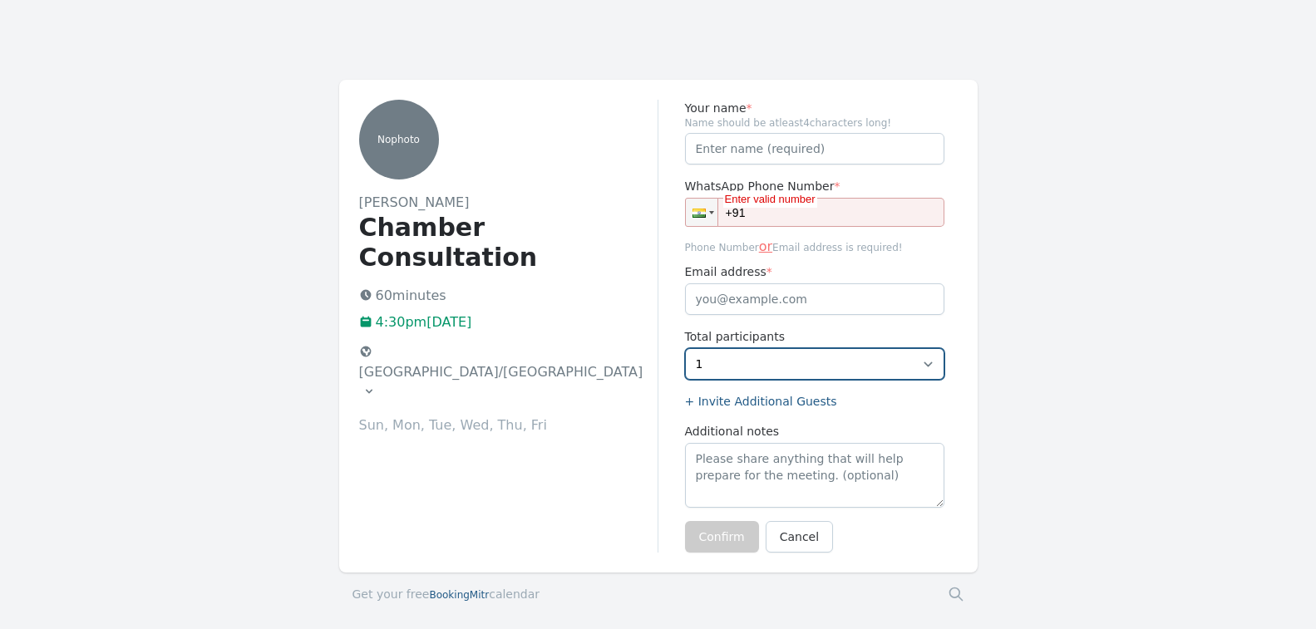 The height and width of the screenshot is (629, 1316). Describe the element at coordinates (815, 299) in the screenshot. I see `input: you@example.com` at that location.